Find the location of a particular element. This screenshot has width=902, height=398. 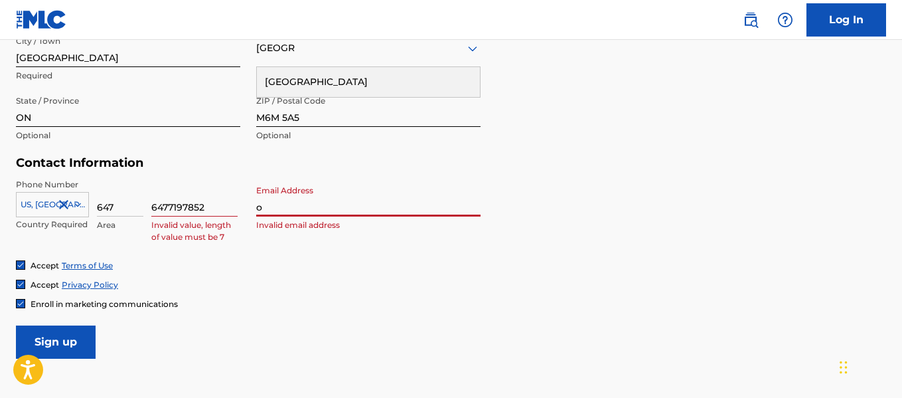

div: Help is located at coordinates (785, 20).